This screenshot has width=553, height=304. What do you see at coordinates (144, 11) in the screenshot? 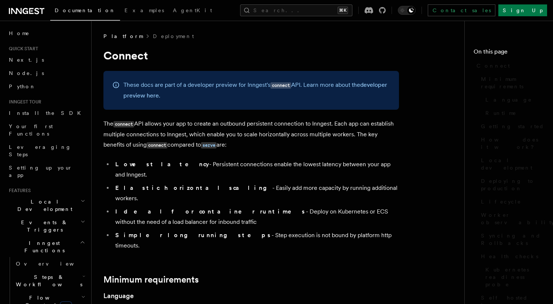
I see `a: Examples` at bounding box center [144, 11].